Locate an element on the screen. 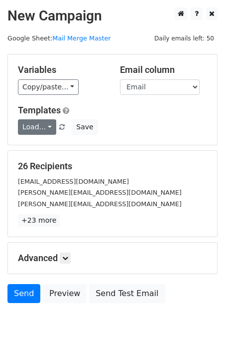 This screenshot has height=348, width=225. span: Daily emails left: 50 is located at coordinates (185, 38).